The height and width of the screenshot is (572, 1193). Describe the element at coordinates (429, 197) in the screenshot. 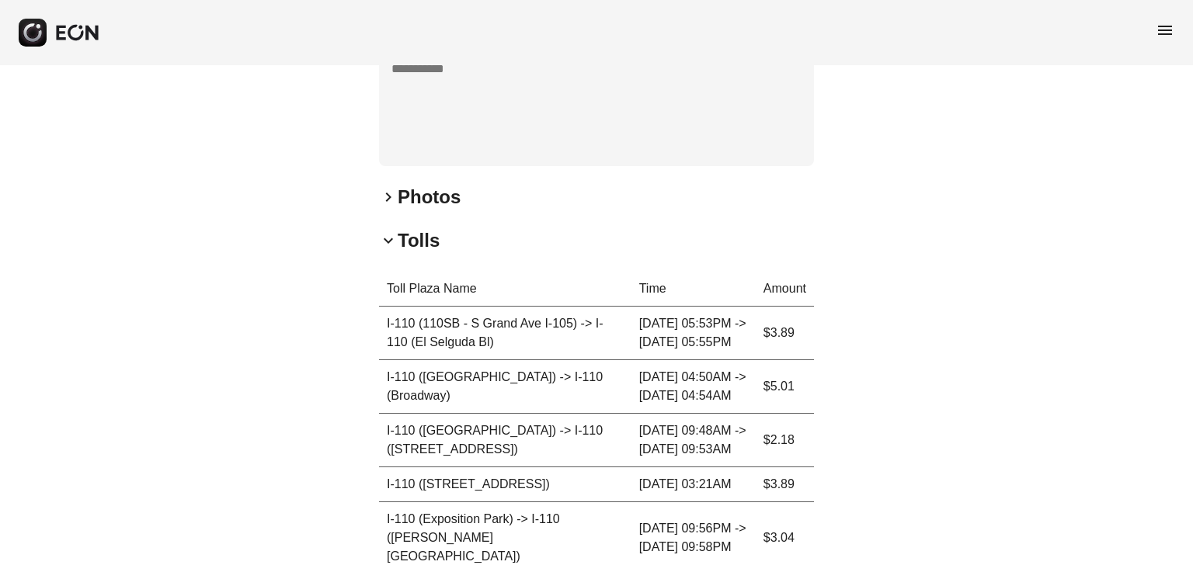

I see `h2: Photos` at that location.